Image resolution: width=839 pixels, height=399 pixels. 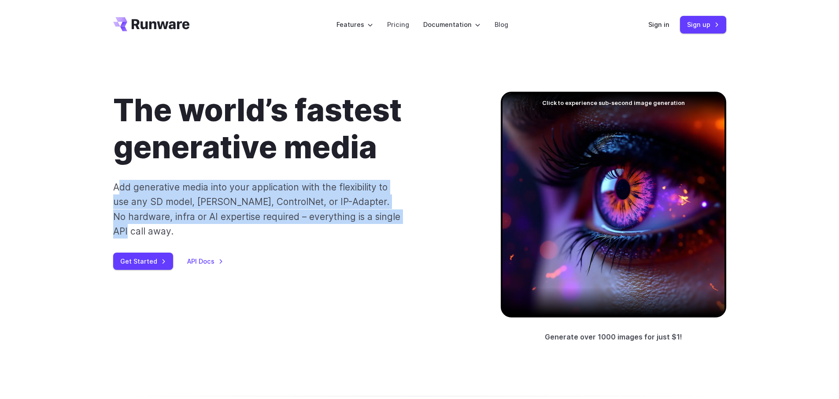 What do you see at coordinates (152, 24) in the screenshot?
I see `a: Go to /` at bounding box center [152, 24].